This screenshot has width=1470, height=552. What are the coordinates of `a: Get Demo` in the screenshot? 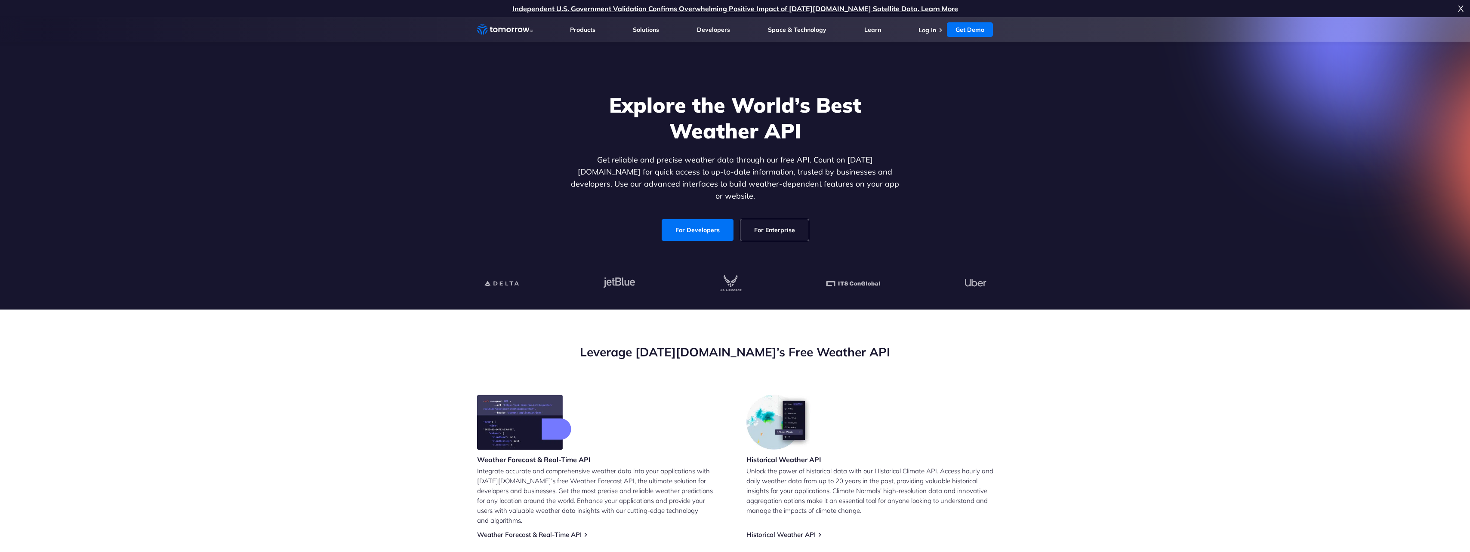 It's located at (969, 30).